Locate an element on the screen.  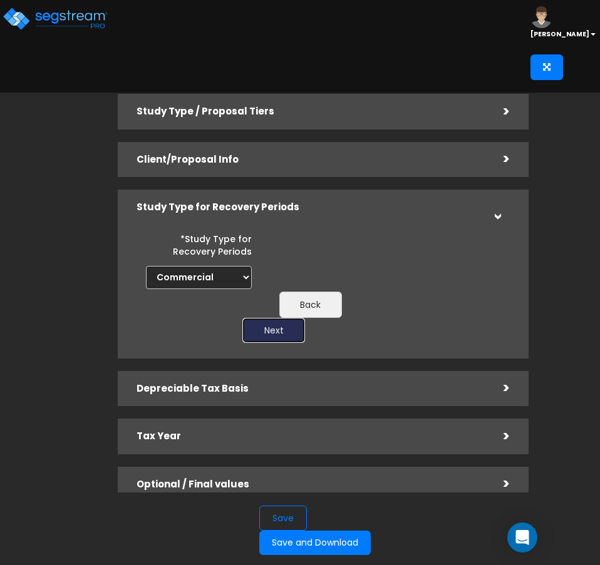
button: Next is located at coordinates (274, 331).